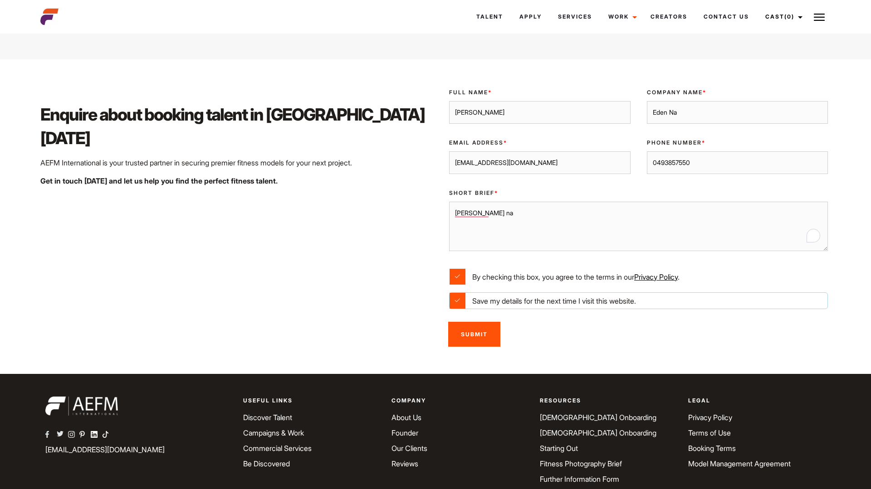  I want to click on p: Resources, so click(608, 401).